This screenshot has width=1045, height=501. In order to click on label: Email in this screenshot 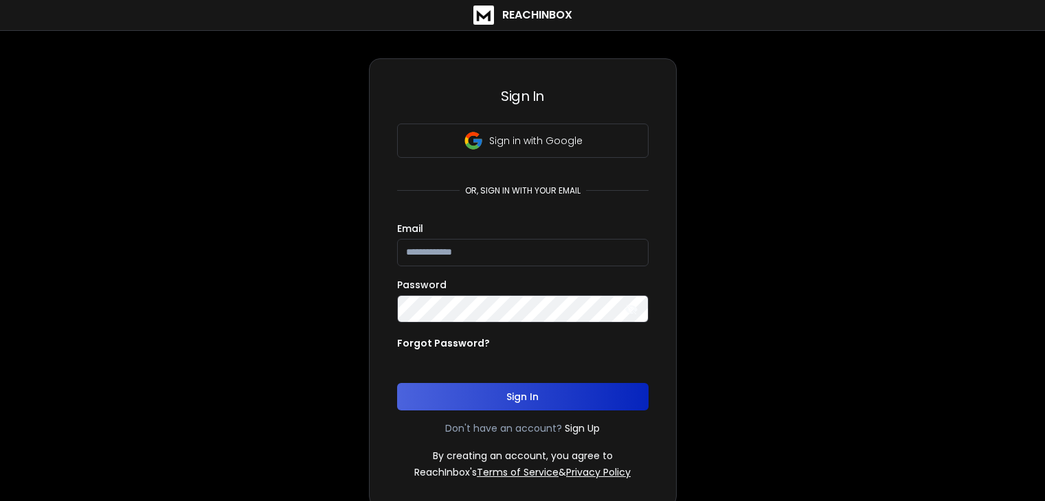, I will do `click(410, 229)`.